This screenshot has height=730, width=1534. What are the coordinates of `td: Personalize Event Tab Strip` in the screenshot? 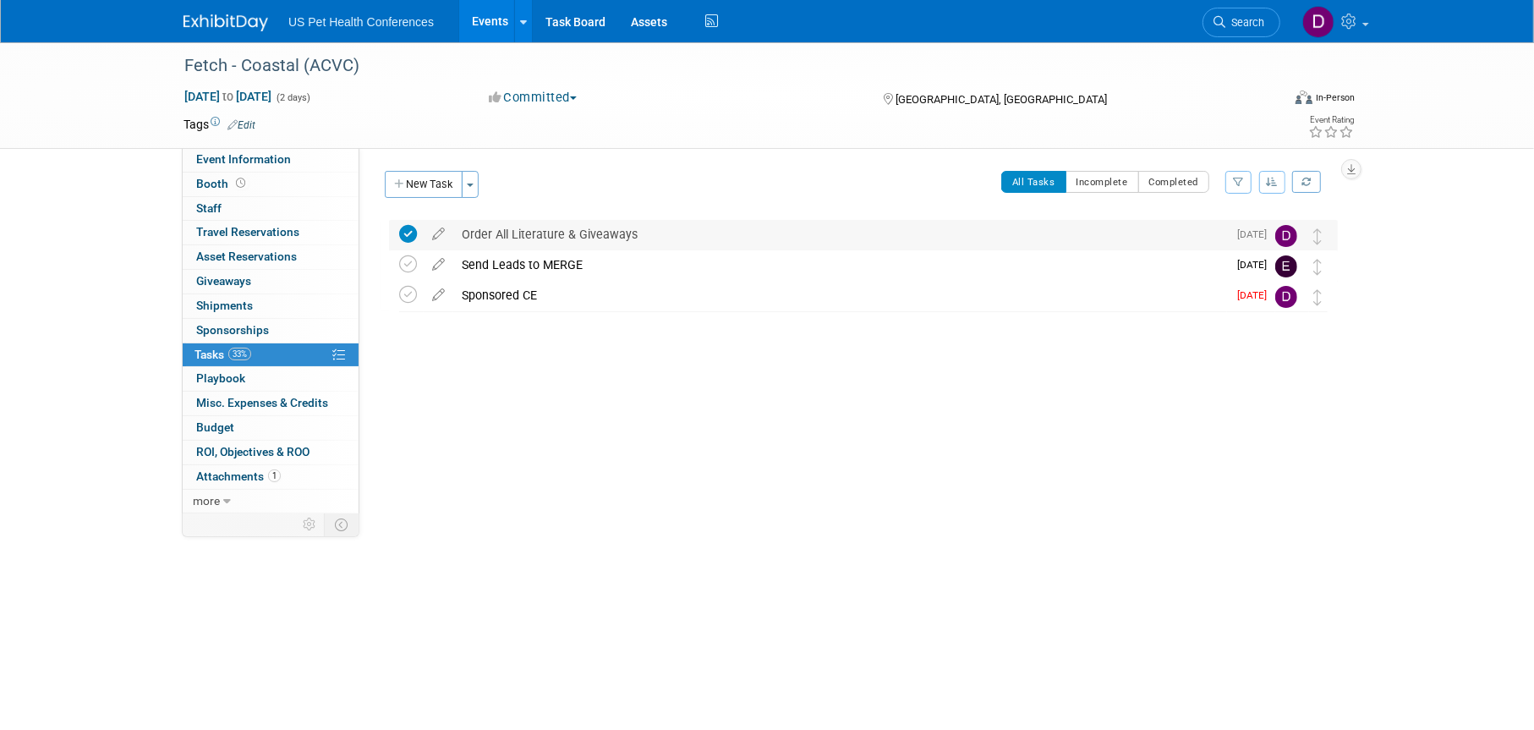 It's located at (309, 524).